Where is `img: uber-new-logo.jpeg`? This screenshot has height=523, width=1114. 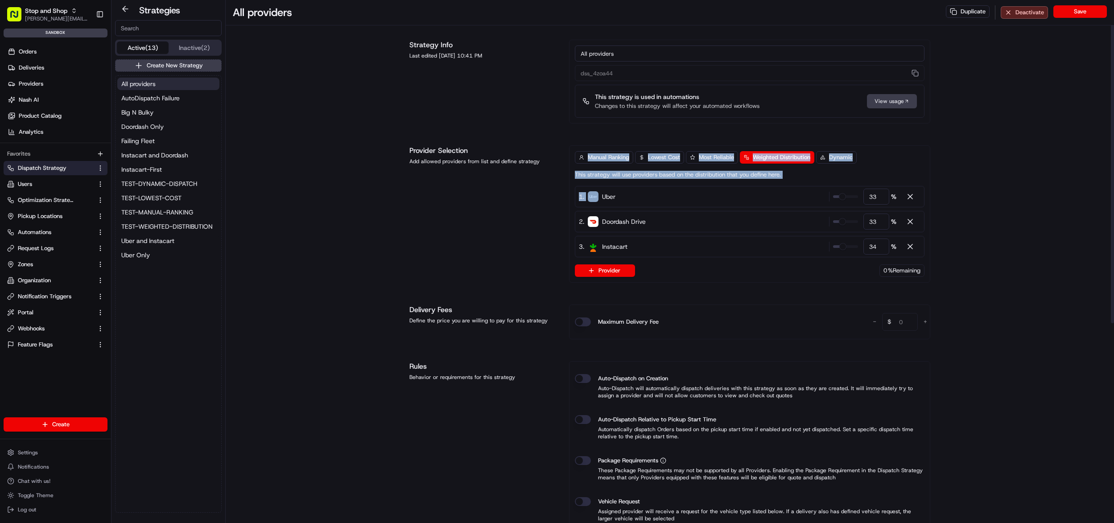 img: uber-new-logo.jpeg is located at coordinates (593, 197).